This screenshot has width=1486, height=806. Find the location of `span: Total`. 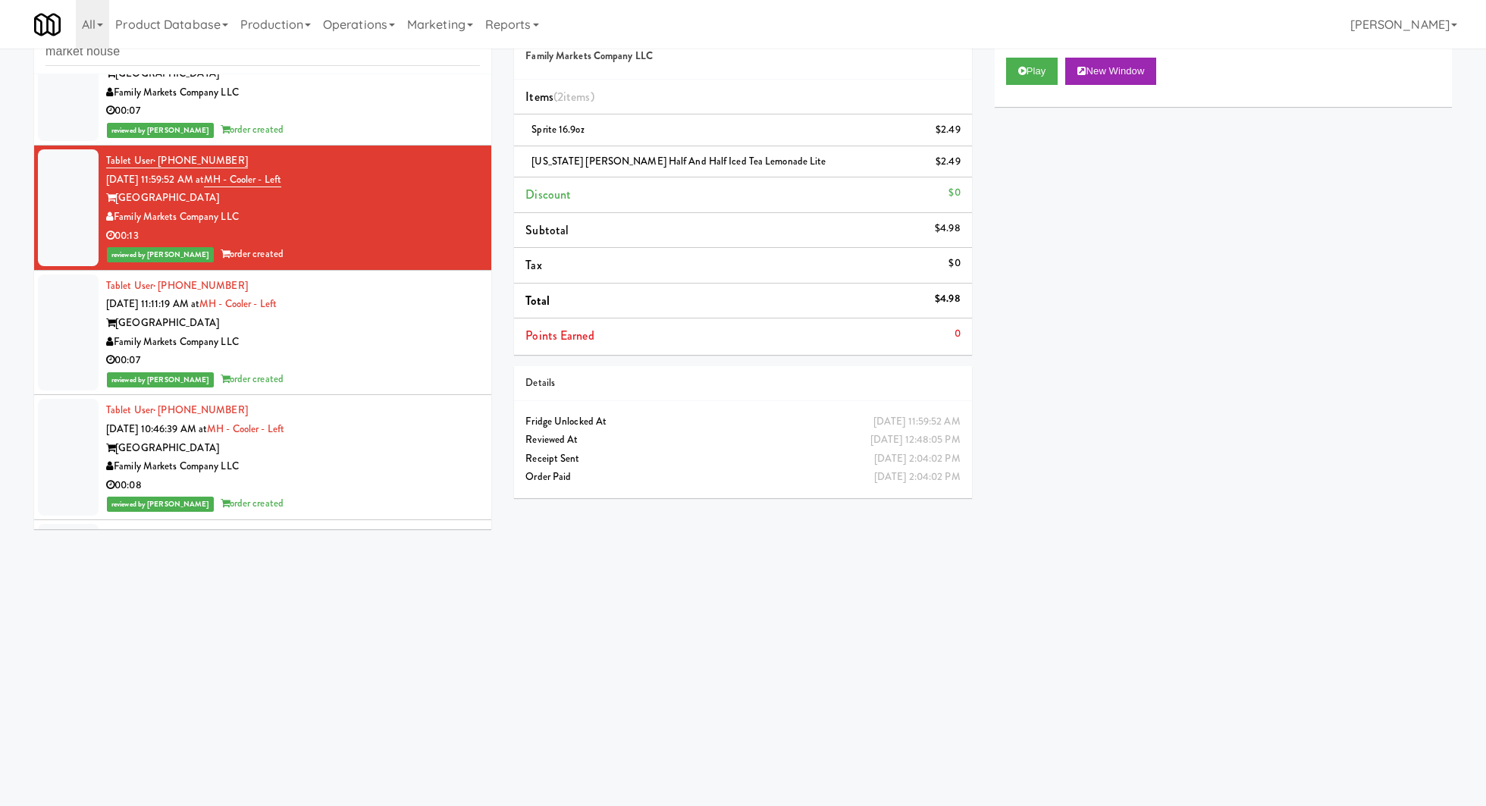

span: Total is located at coordinates (537, 300).